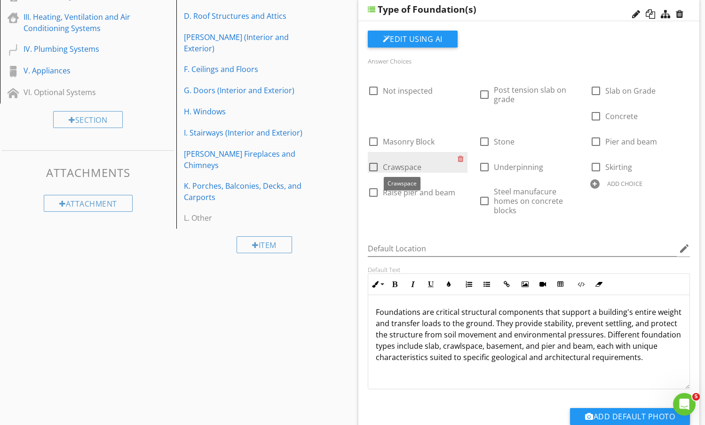 The height and width of the screenshot is (425, 705). What do you see at coordinates (449, 284) in the screenshot?
I see `button: Colors` at bounding box center [449, 284].